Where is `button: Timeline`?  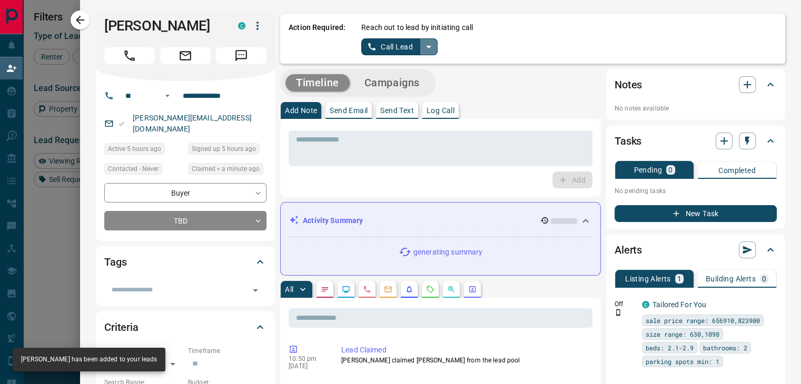
button: Timeline is located at coordinates (318, 83).